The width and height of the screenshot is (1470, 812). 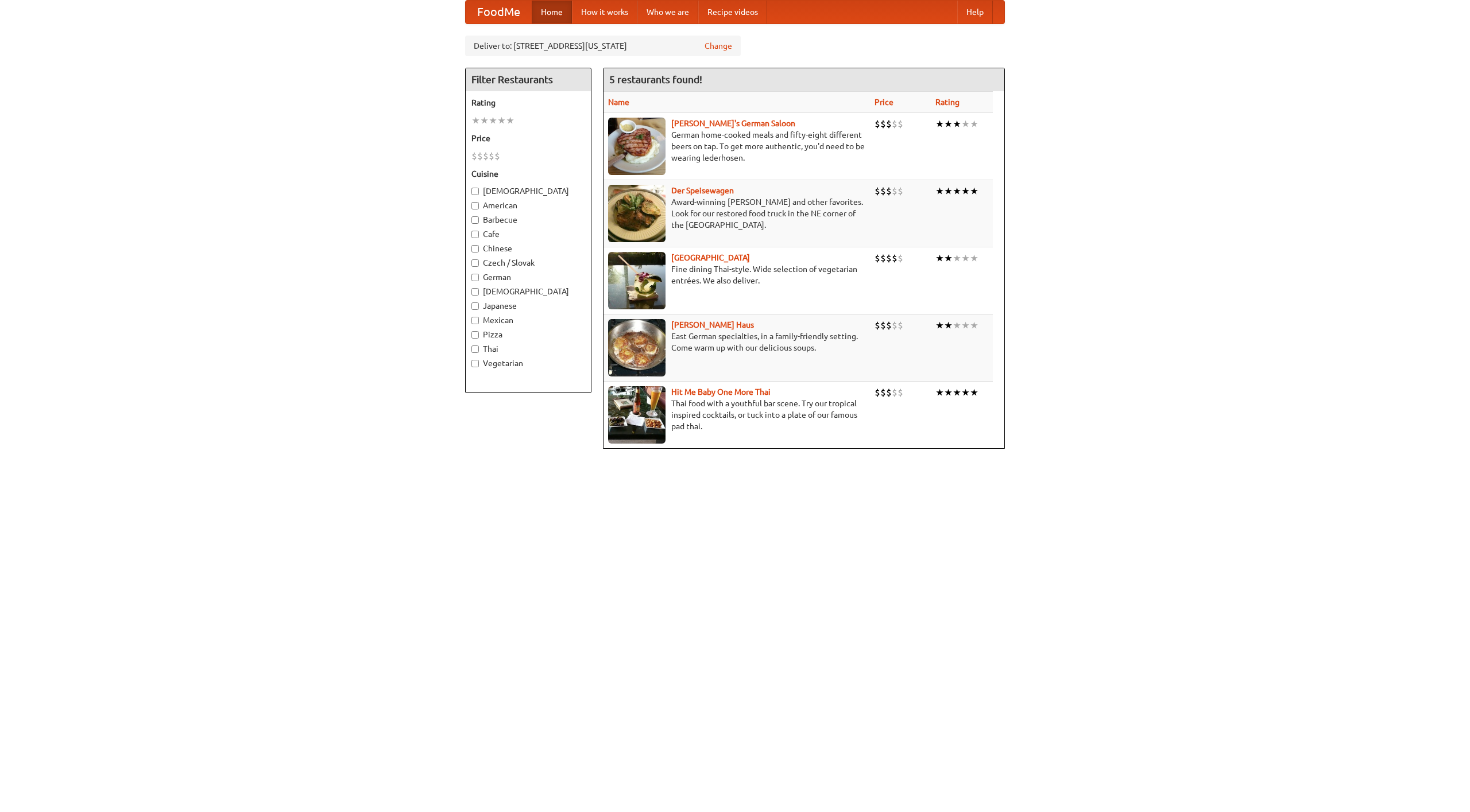 What do you see at coordinates (702, 190) in the screenshot?
I see `a: Der Speisewagen` at bounding box center [702, 190].